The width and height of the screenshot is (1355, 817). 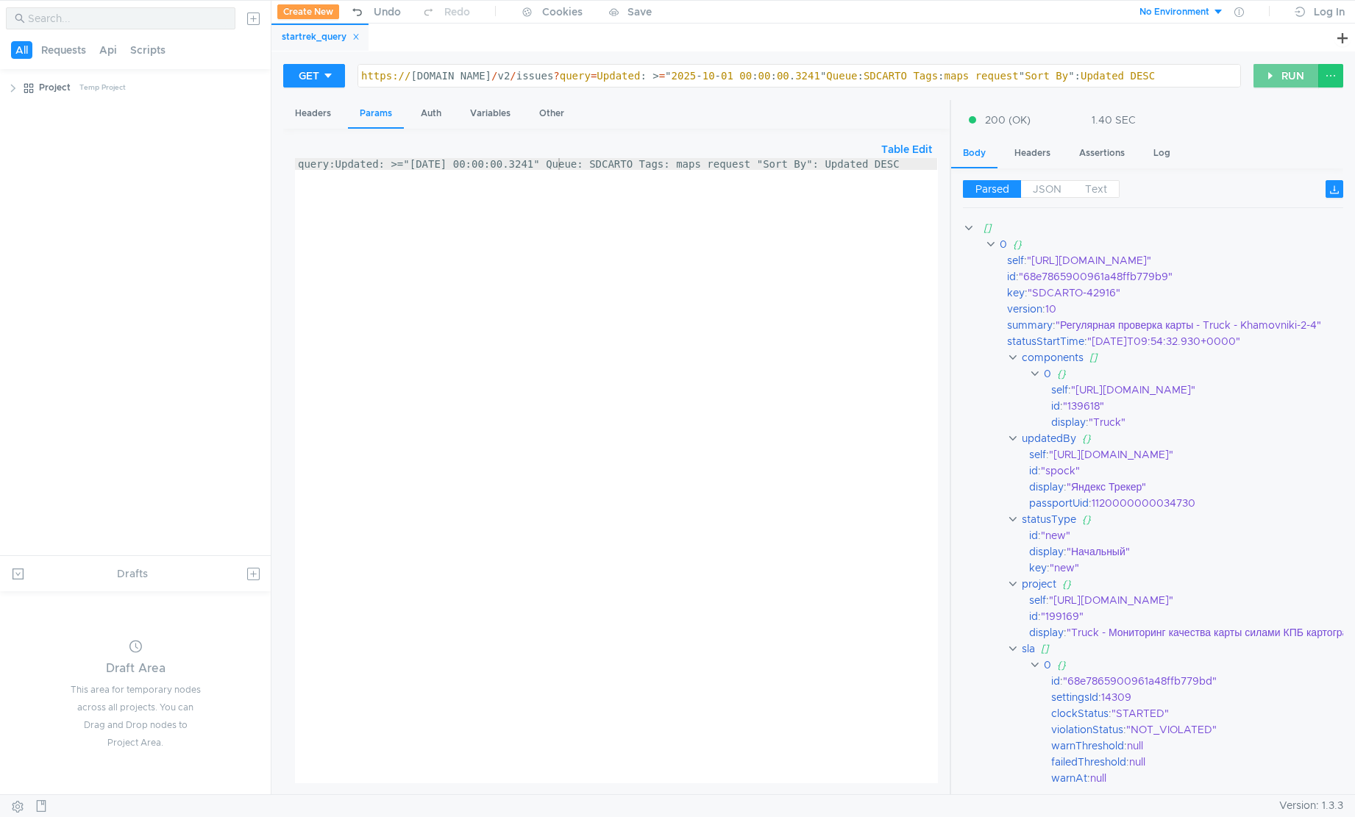 What do you see at coordinates (1008, 120) in the screenshot?
I see `span: 200 (OK)` at bounding box center [1008, 120].